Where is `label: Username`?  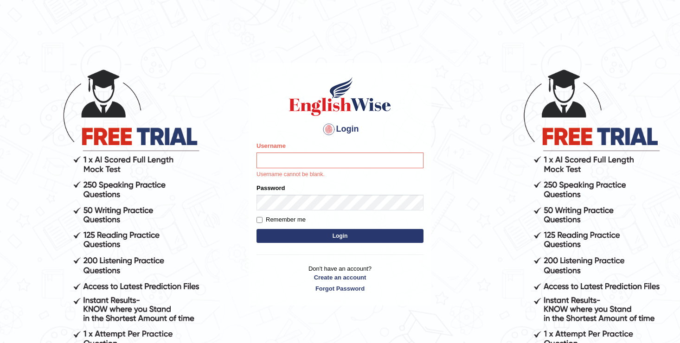 label: Username is located at coordinates (271, 146).